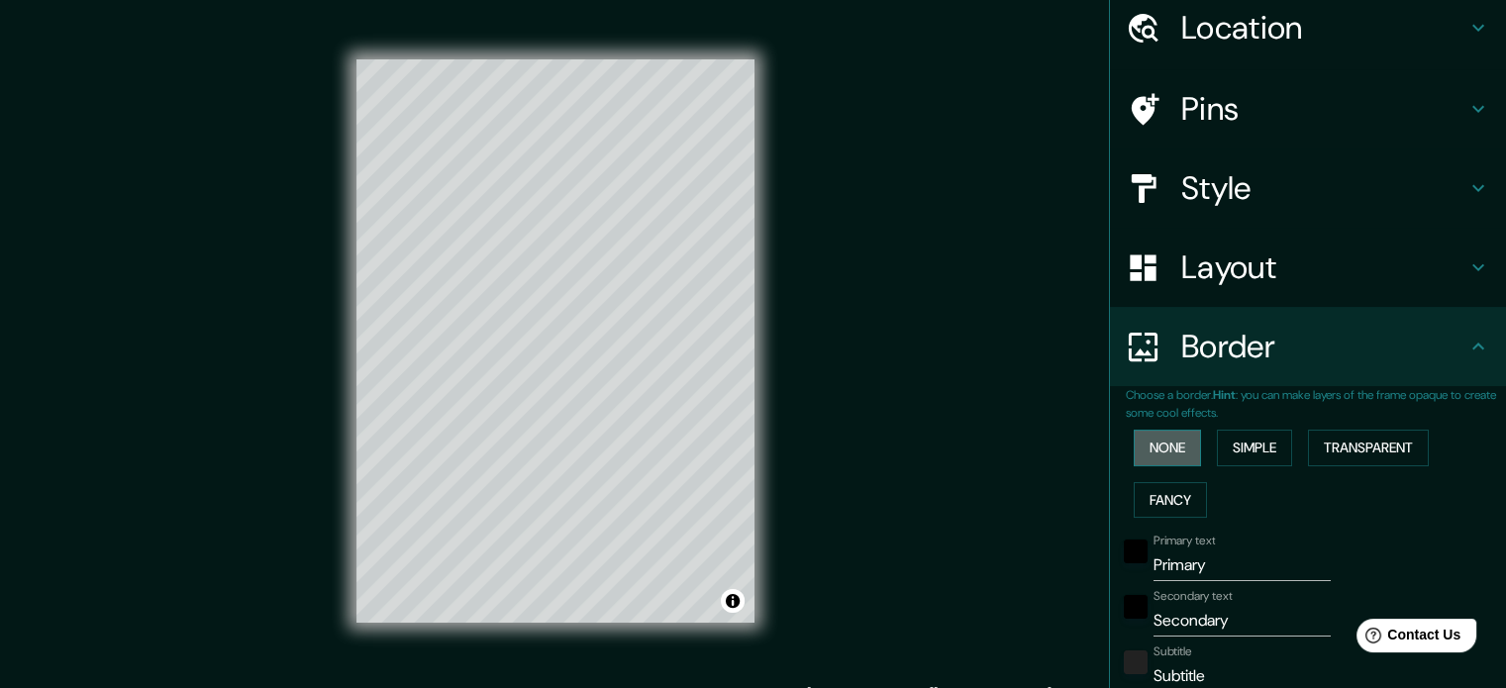 The height and width of the screenshot is (688, 1506). Describe the element at coordinates (1224, 395) in the screenshot. I see `b: Hint` at that location.